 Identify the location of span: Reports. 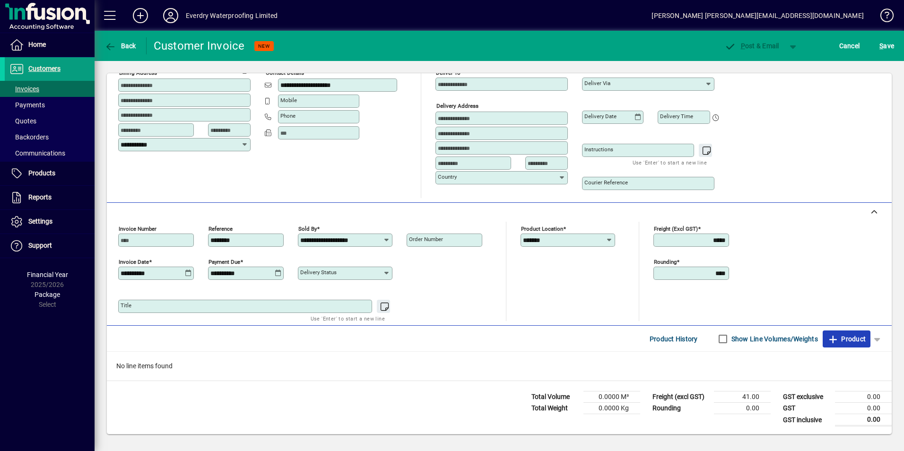
(40, 197).